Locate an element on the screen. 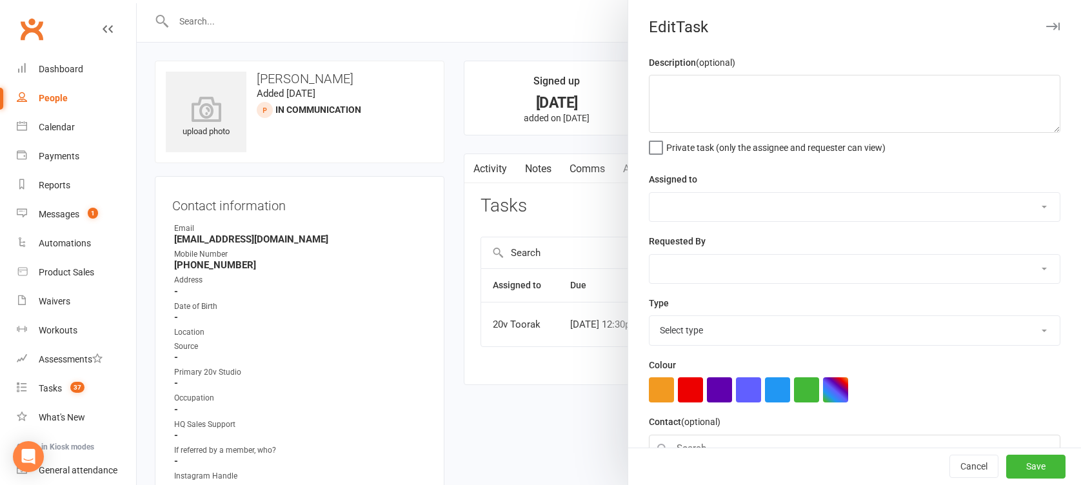 The height and width of the screenshot is (485, 1081). div: Open Intercom Messenger is located at coordinates (28, 457).